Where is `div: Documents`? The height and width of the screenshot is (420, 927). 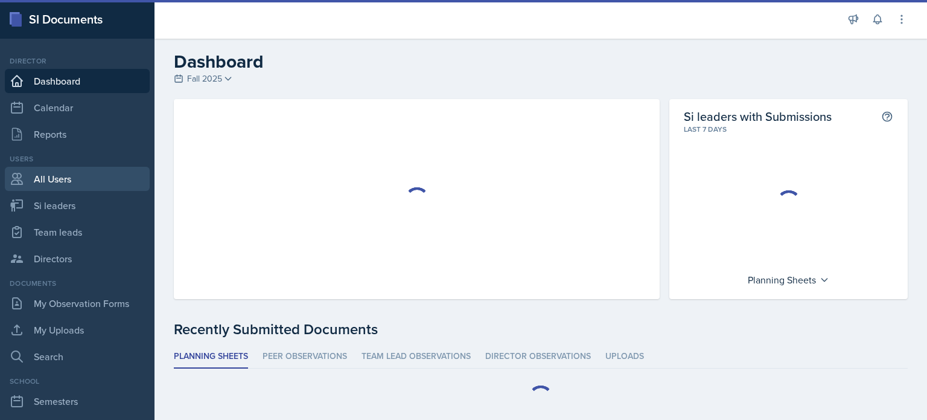
div: Documents is located at coordinates (77, 283).